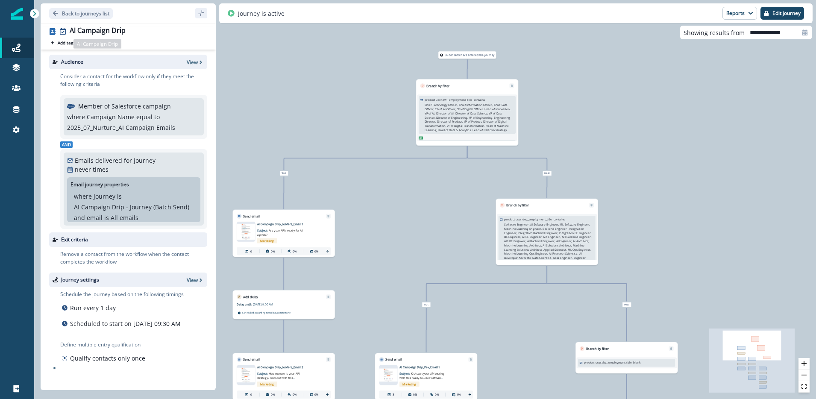  Describe the element at coordinates (97, 31) in the screenshot. I see `div: AI Campaign Drip` at that location.